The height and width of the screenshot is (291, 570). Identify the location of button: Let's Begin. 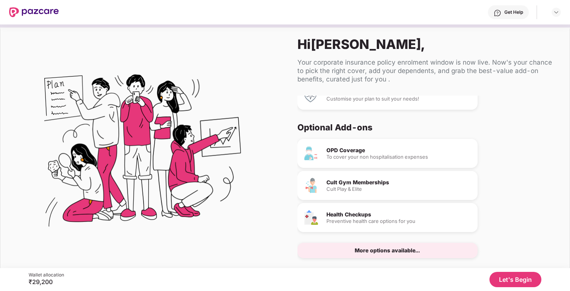
(516, 279).